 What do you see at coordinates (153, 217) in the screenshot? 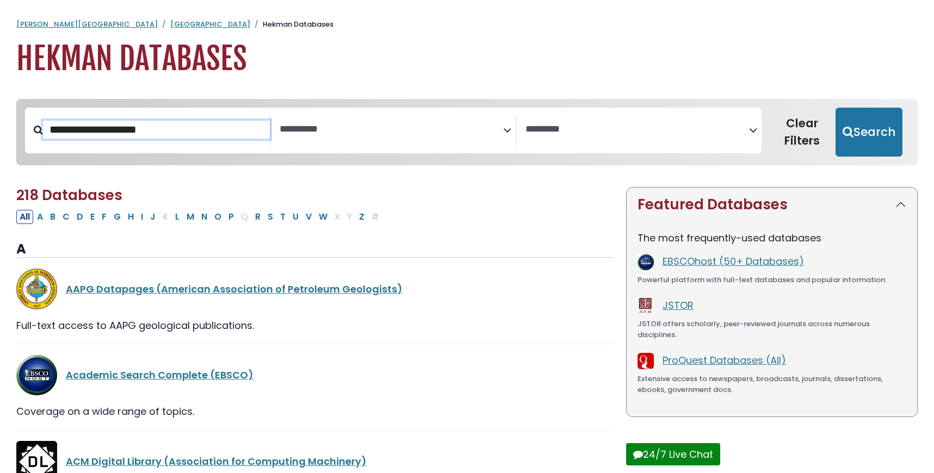
I see `button: Filter Results J` at bounding box center [153, 217].